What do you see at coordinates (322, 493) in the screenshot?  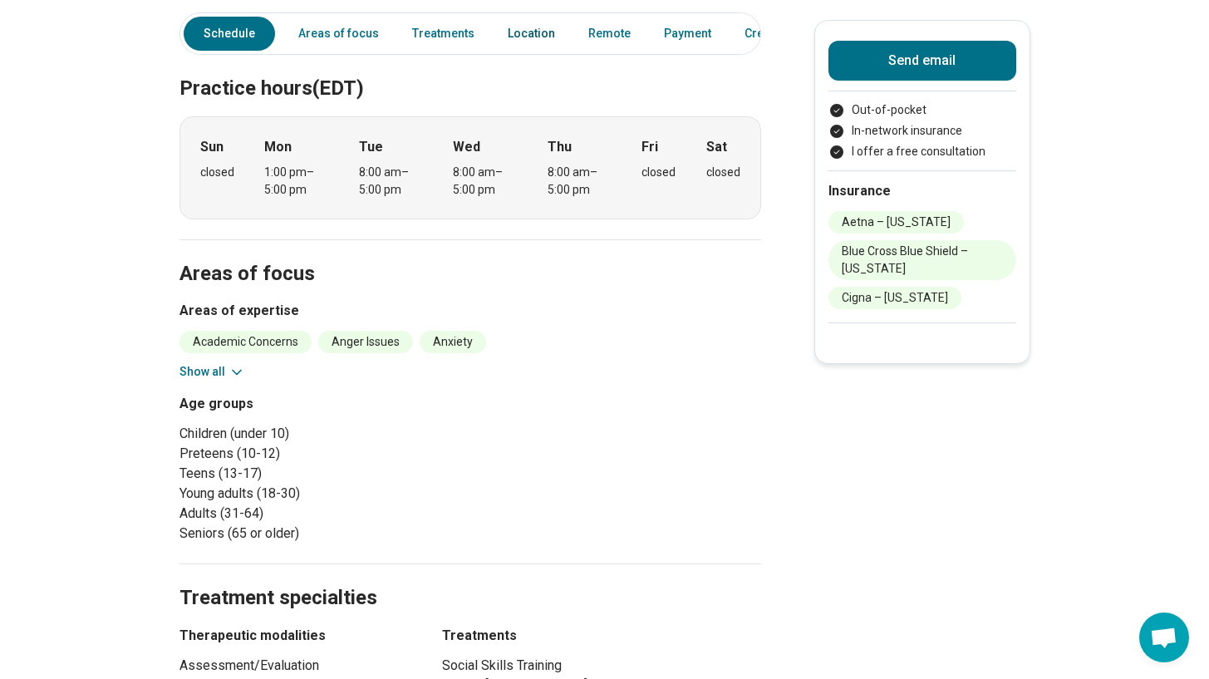 I see `li: Young adults (18-30)` at bounding box center [322, 493].